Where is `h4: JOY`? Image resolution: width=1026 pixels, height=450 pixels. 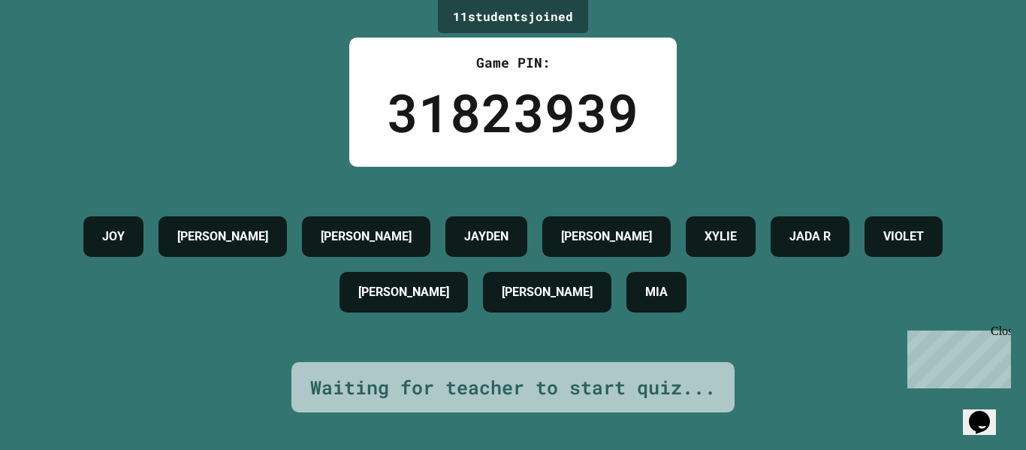
h4: JOY is located at coordinates (113, 237).